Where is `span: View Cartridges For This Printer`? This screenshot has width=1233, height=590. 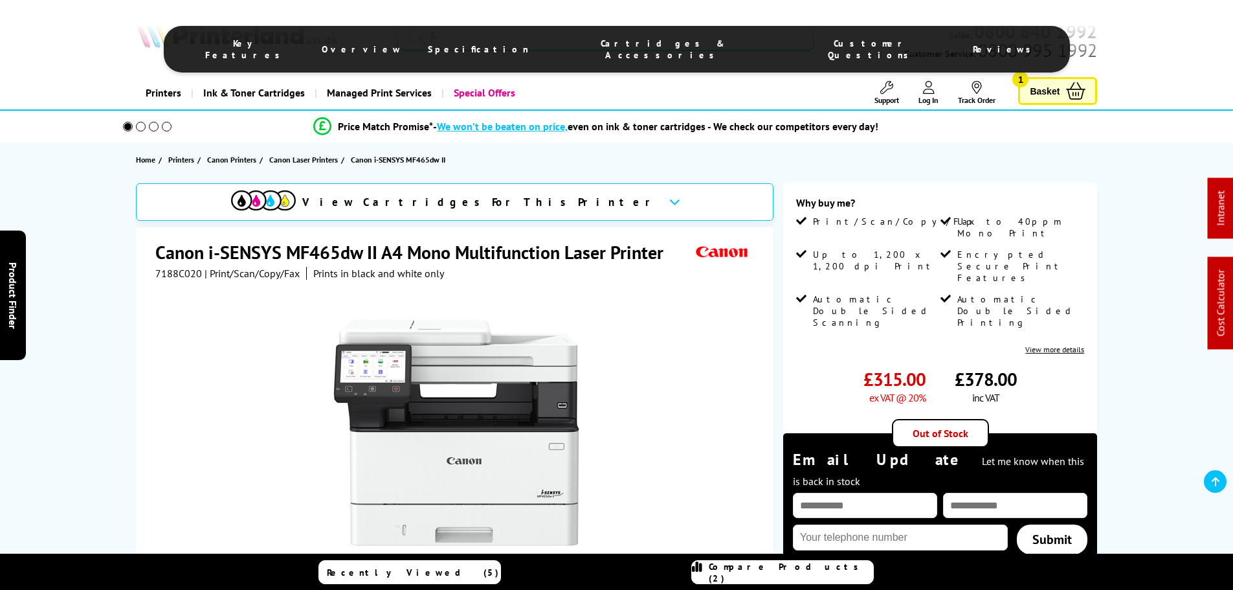
span: View Cartridges For This Printer is located at coordinates (480, 202).